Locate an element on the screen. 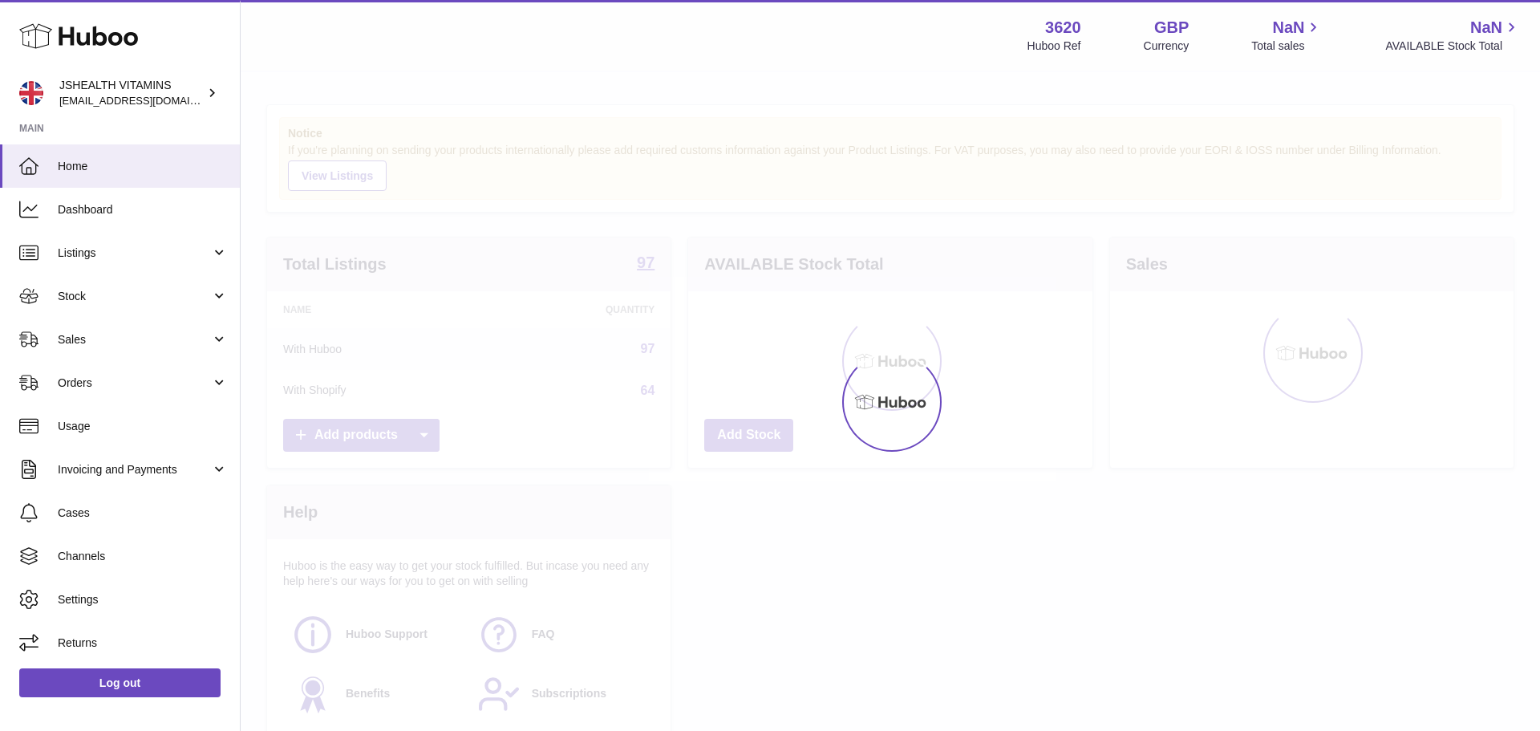  span: Usage is located at coordinates (143, 426).